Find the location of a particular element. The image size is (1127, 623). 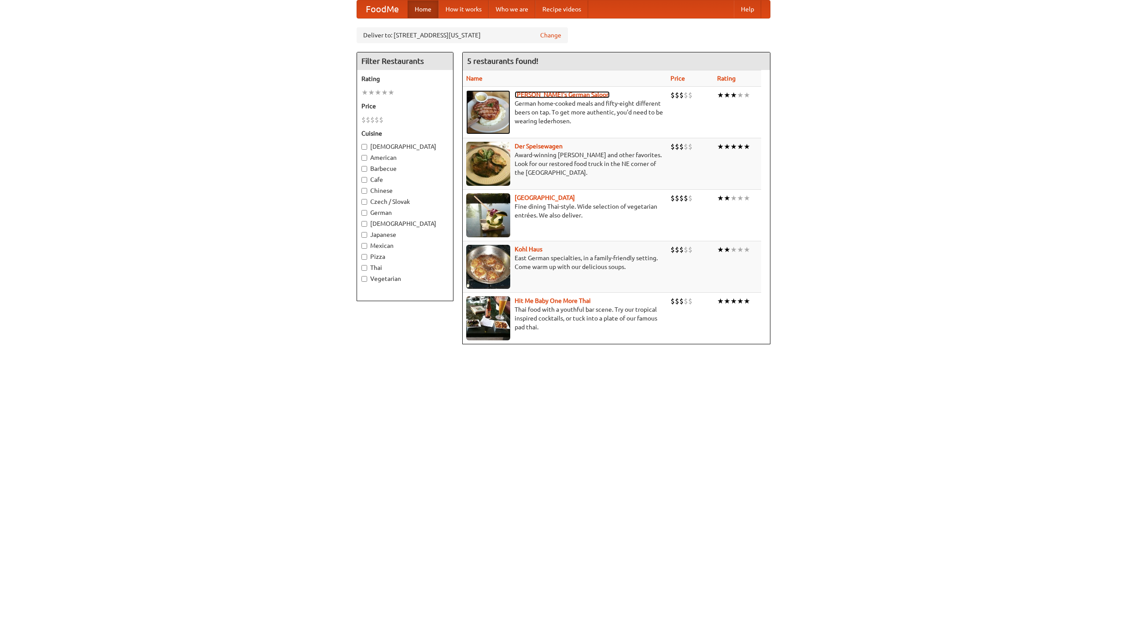

p: Thai food with a youthful bar scene. Try our tropical inspired cocktails, or tuck into a plate of... is located at coordinates (565, 318).